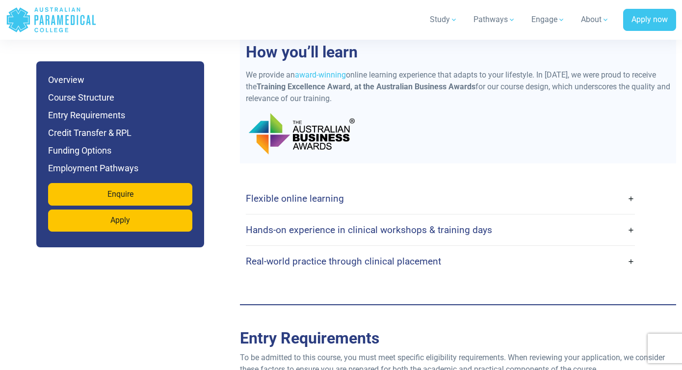 The width and height of the screenshot is (682, 370). What do you see at coordinates (444, 20) in the screenshot?
I see `a: Study` at bounding box center [444, 20].